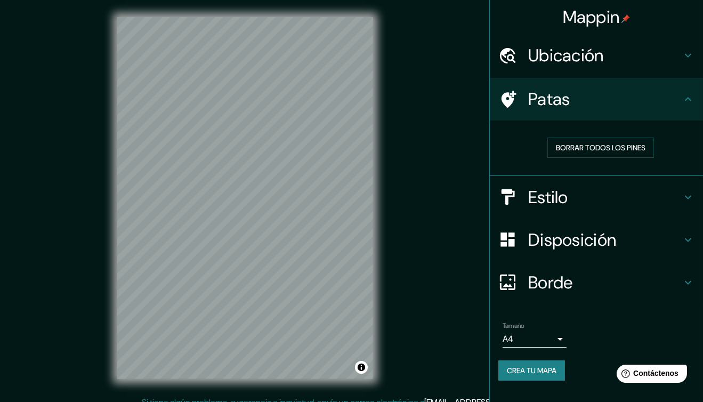  I want to click on font: Disposición, so click(572, 240).